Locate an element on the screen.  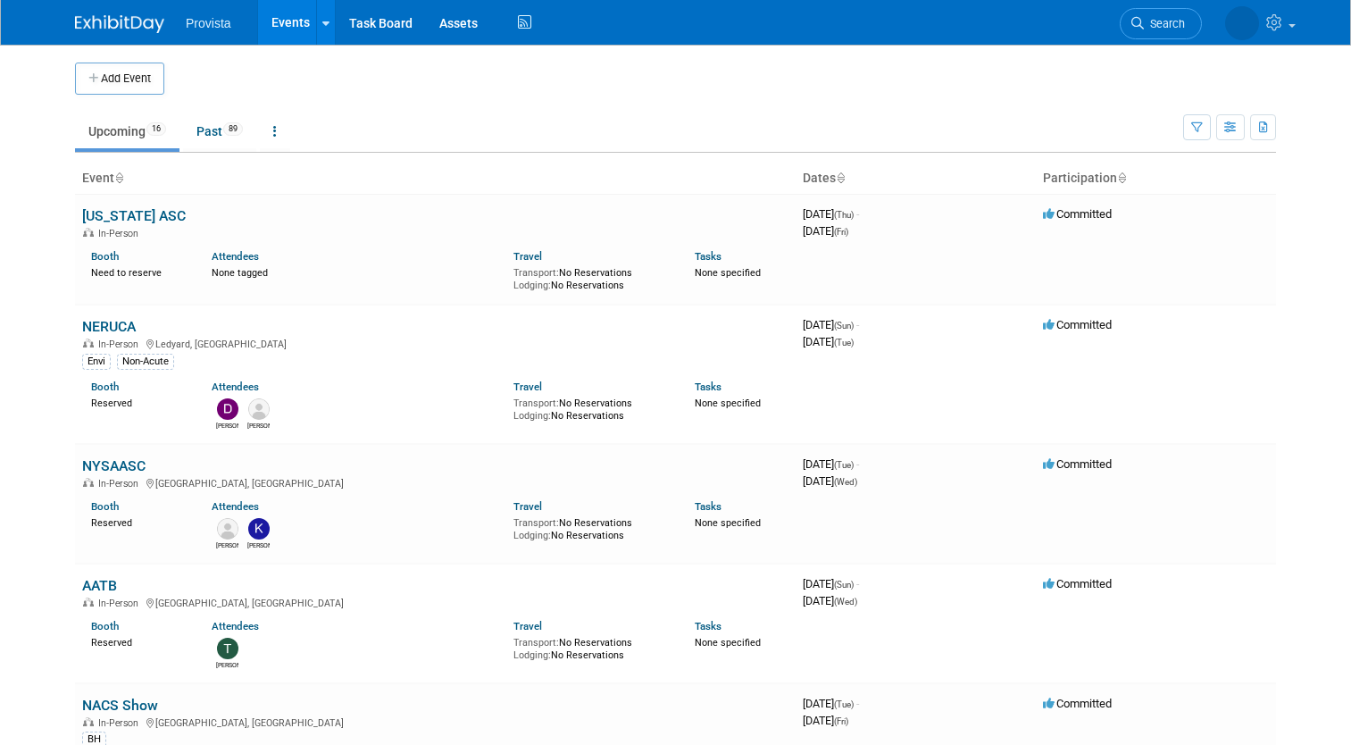
div: Debbie Treat is located at coordinates (227, 425).